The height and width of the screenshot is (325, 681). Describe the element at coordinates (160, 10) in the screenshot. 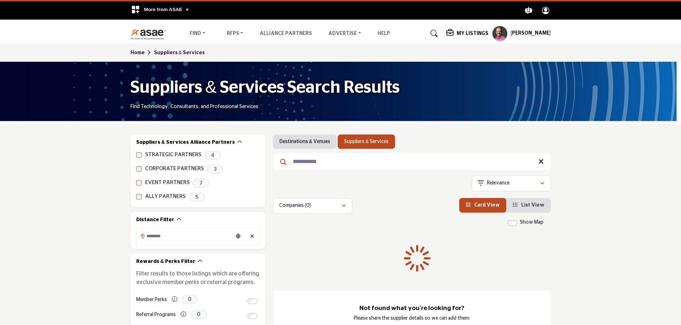

I see `div: More from ASAE` at that location.